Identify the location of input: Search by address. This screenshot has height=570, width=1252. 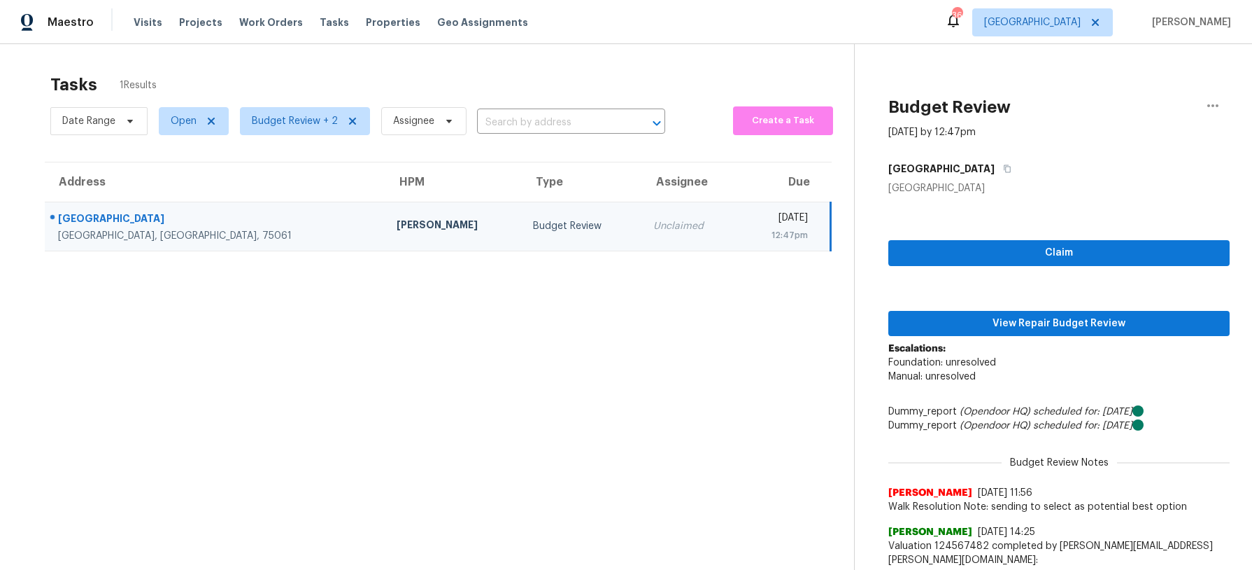
(551, 122).